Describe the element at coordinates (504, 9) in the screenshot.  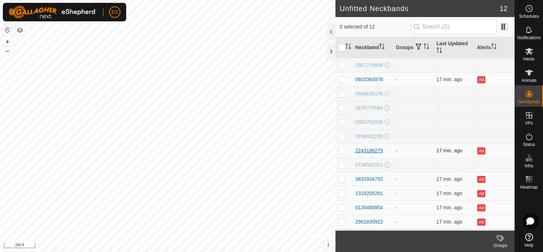
I see `span: 12` at that location.